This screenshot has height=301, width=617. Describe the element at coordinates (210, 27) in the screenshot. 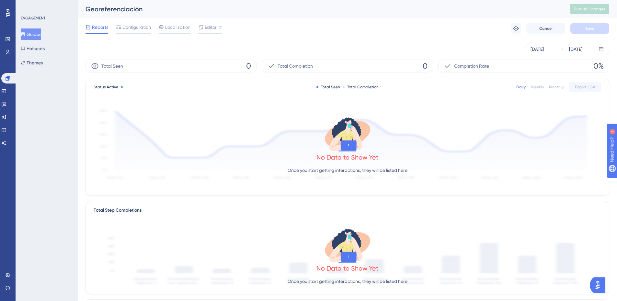

I see `span: Editor` at that location.